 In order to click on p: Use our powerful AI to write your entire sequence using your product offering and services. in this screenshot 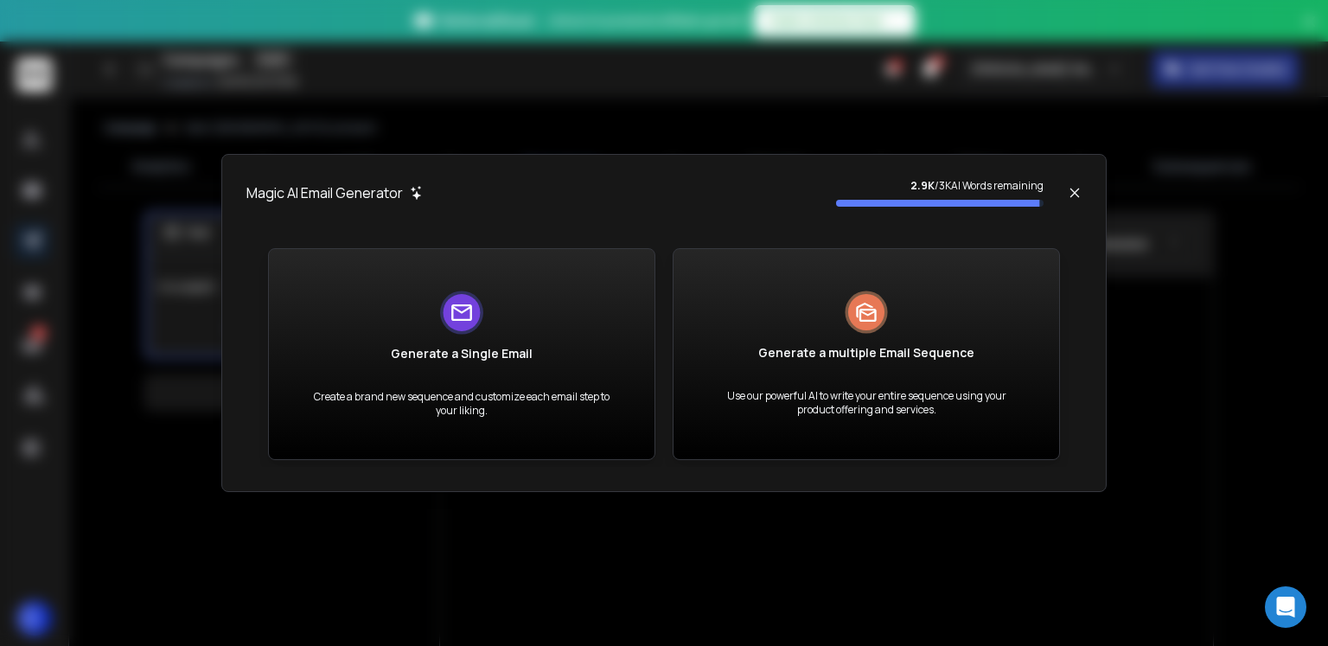, I will do `click(867, 403)`.